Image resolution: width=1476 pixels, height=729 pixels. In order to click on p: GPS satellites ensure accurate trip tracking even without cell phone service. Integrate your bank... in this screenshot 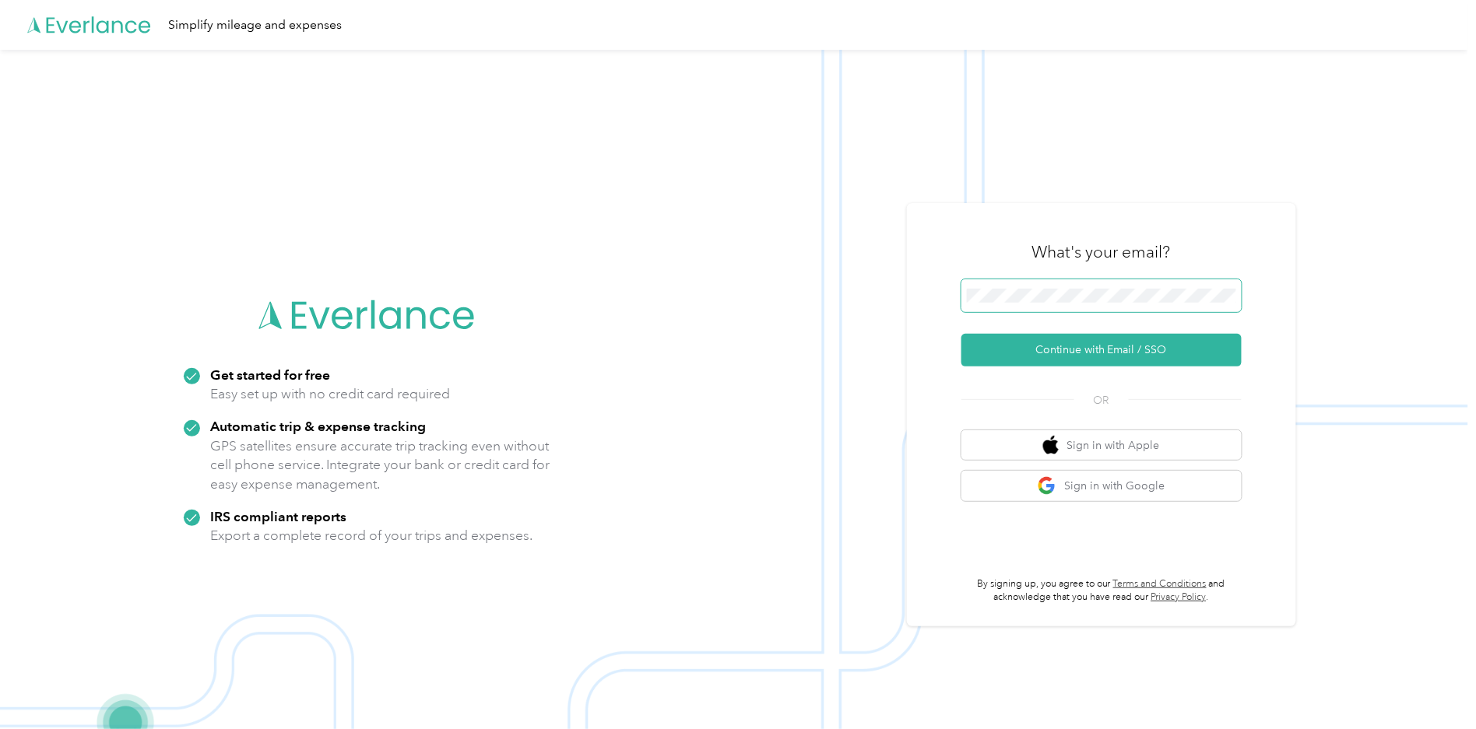, I will do `click(381, 465)`.